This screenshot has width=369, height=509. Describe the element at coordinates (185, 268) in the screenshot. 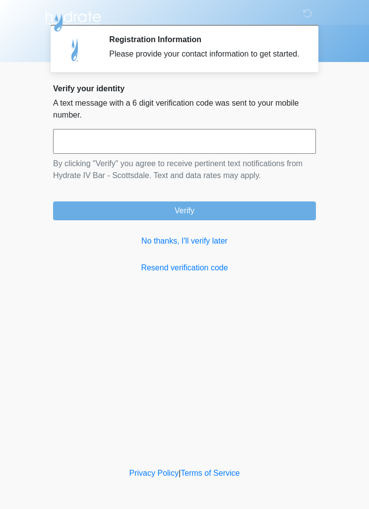

I see `a: Resend verification code` at that location.